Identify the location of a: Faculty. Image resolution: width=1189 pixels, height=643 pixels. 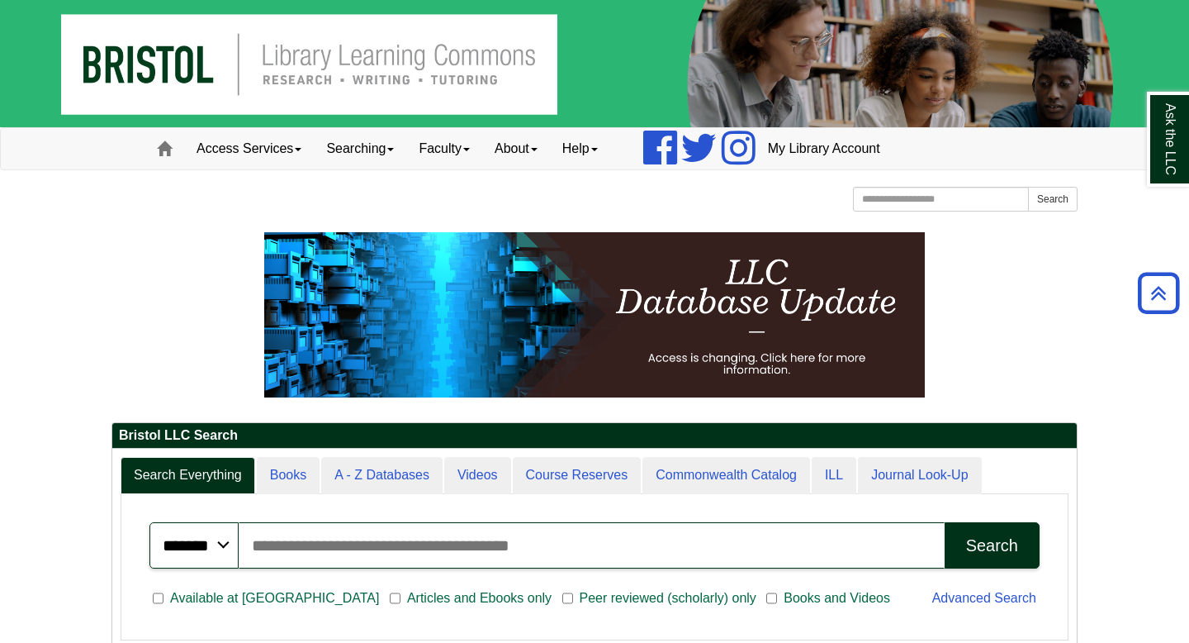
(444, 149).